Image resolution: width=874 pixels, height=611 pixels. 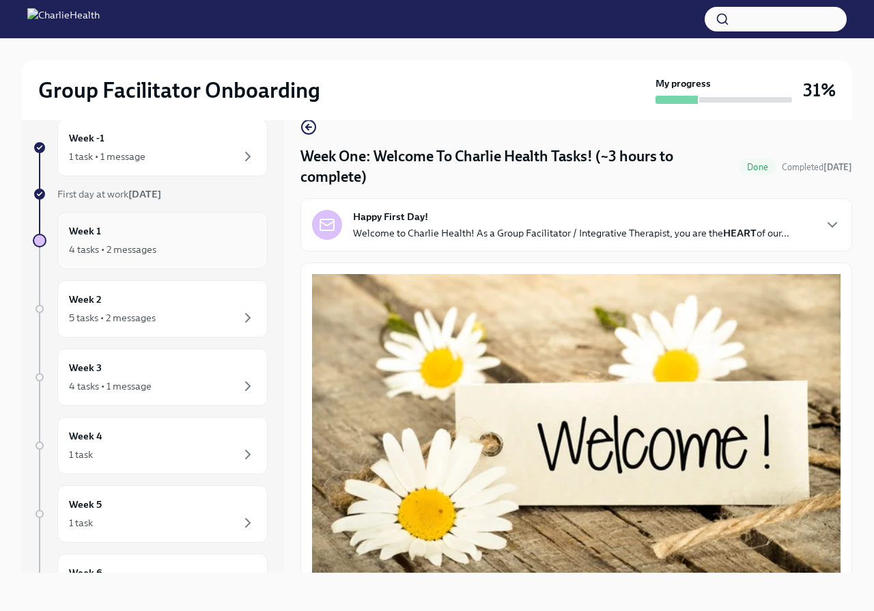 I want to click on a: Week 14 tasks • 2 messages, so click(x=150, y=240).